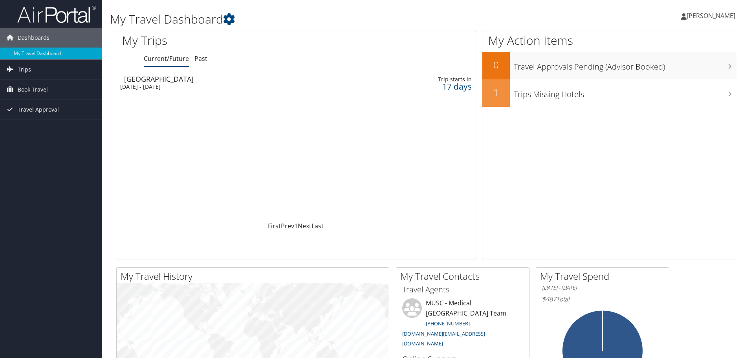  Describe the element at coordinates (166, 58) in the screenshot. I see `a: Current/Future` at that location.